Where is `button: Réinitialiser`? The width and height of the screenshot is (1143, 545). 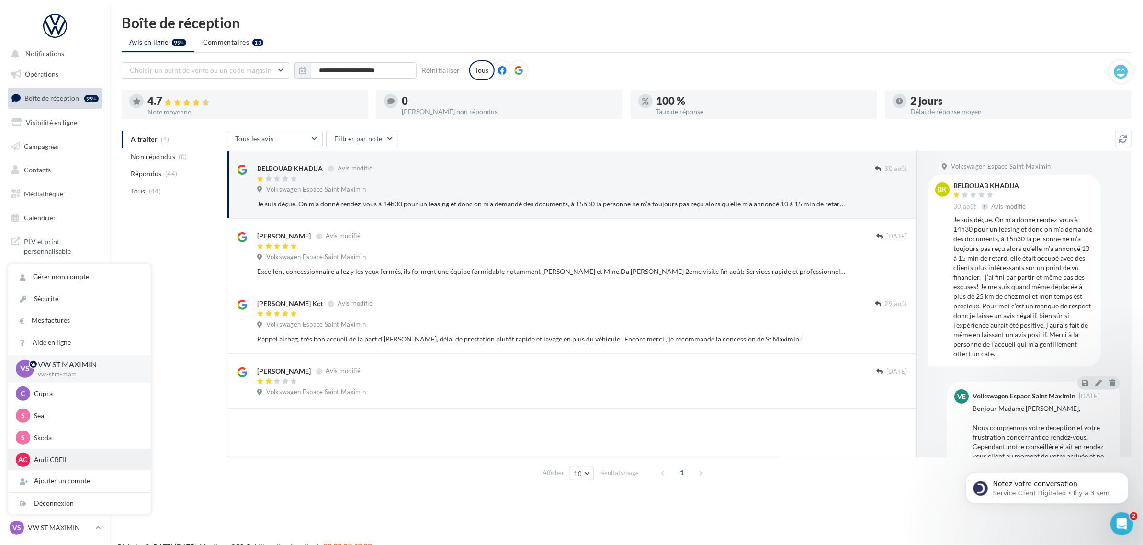 button: Réinitialiser is located at coordinates (441, 70).